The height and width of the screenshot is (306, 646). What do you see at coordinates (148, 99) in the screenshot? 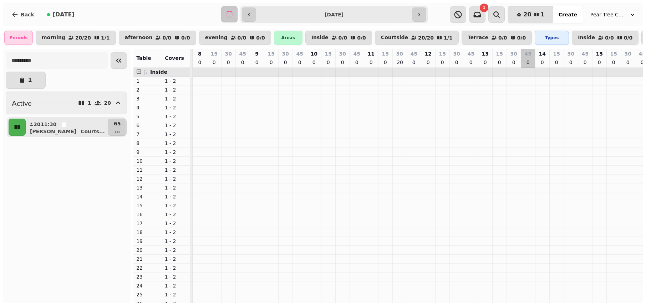
I see `p: 3` at bounding box center [148, 99].